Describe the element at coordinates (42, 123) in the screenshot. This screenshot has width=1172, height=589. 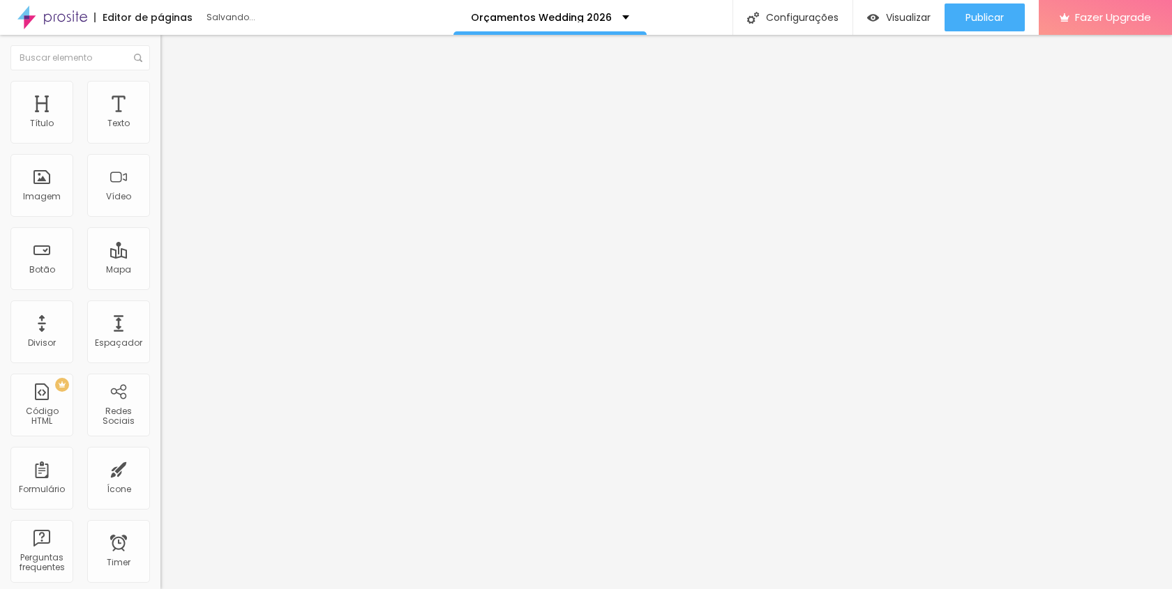
I see `div: Título` at that location.